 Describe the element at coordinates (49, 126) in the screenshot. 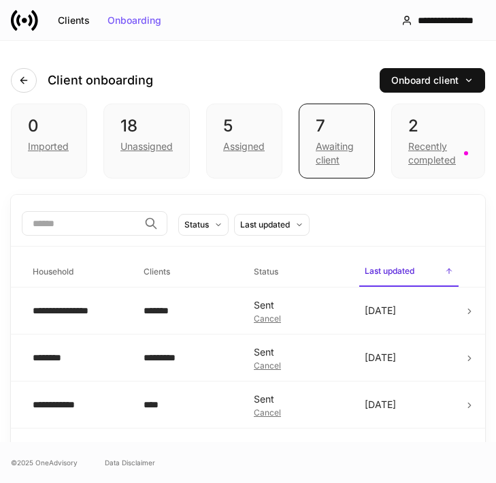

I see `div: 0` at that location.